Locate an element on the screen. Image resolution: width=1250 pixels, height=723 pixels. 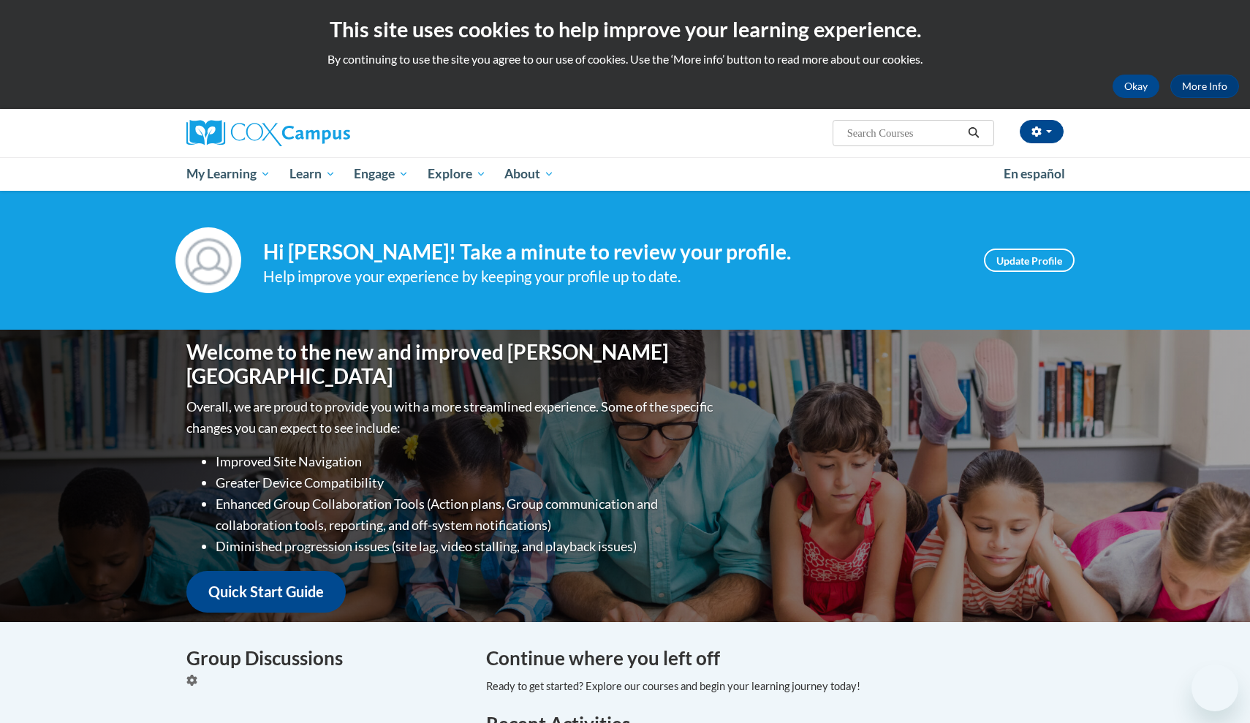
span: My Learning is located at coordinates (228, 174).